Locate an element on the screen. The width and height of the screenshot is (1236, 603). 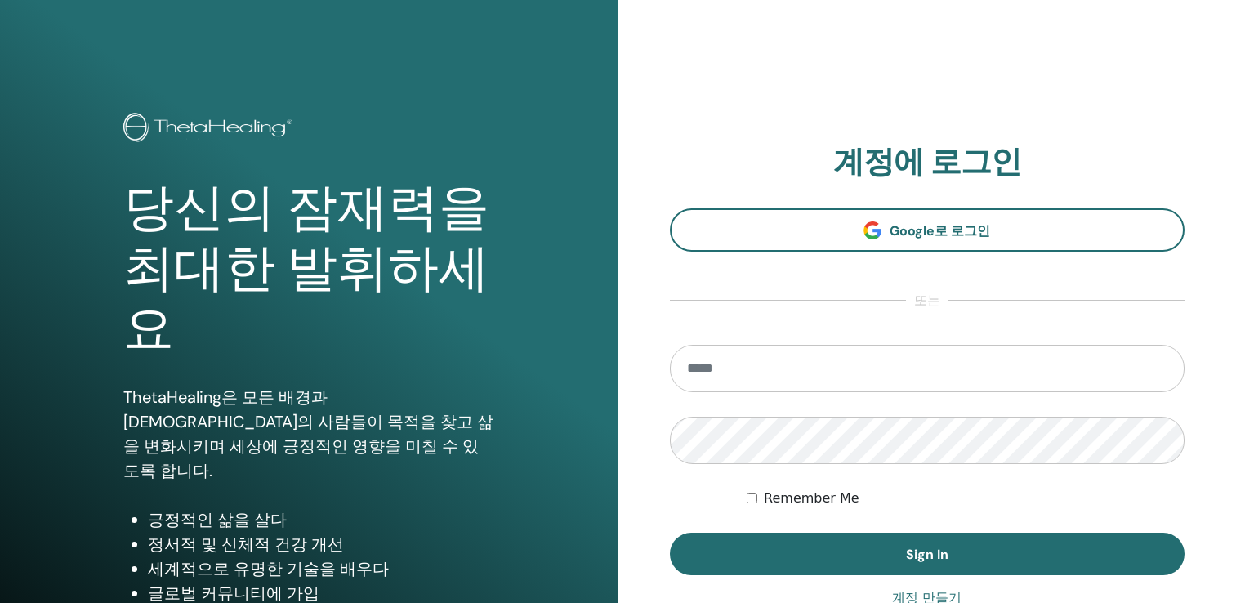
button: Sign In is located at coordinates (927, 554).